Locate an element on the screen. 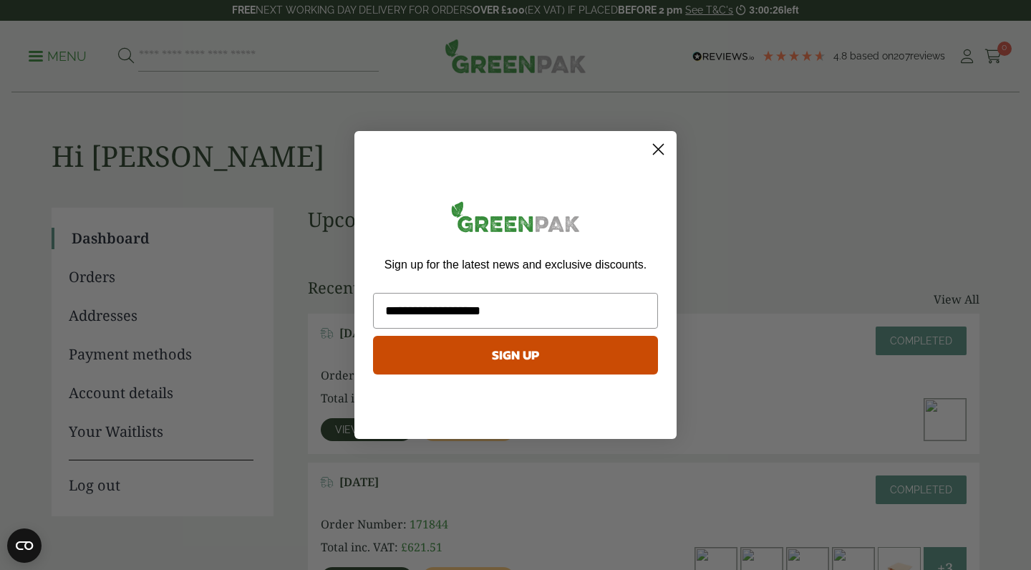 This screenshot has width=1031, height=570. img: greenpak_logo is located at coordinates (515, 219).